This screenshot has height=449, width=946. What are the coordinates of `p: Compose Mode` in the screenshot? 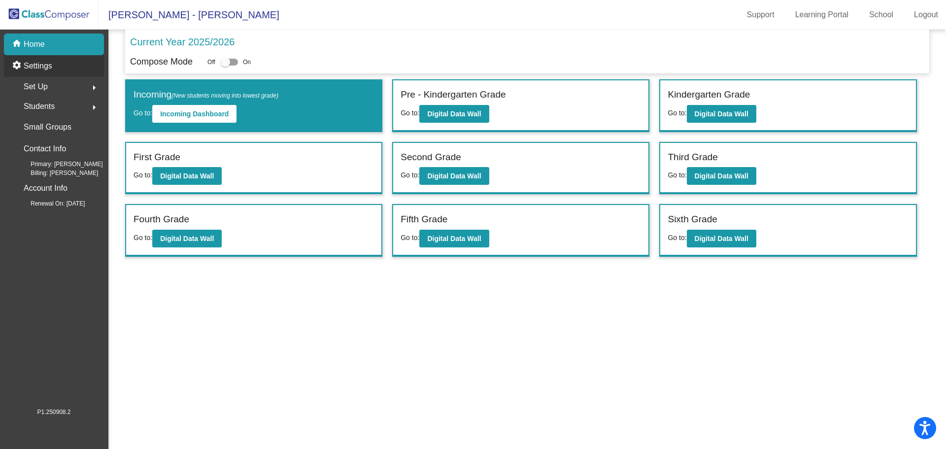 It's located at (161, 62).